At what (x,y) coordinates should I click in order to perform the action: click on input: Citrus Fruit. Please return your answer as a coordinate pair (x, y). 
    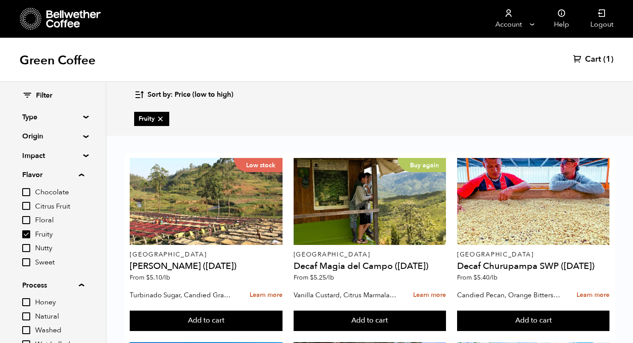
    Looking at the image, I should click on (26, 206).